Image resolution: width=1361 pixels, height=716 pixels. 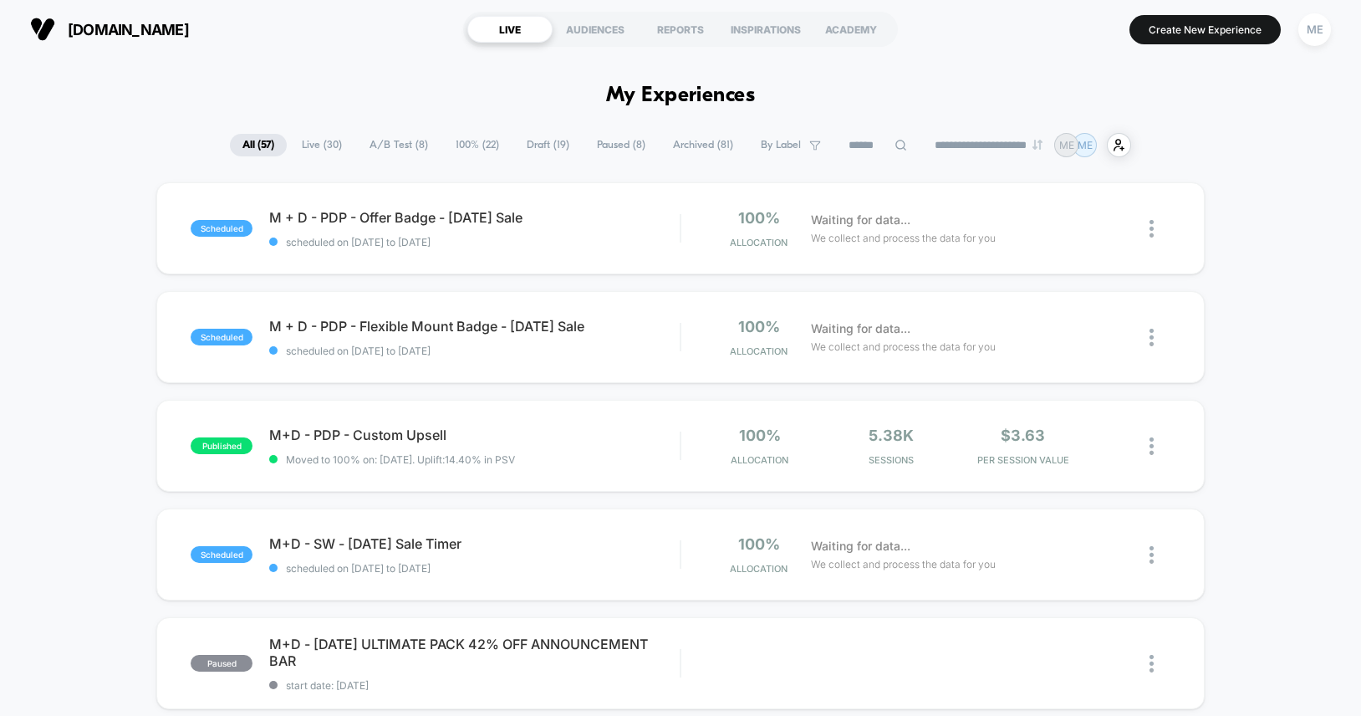 I want to click on div: REPORTS, so click(x=681, y=29).